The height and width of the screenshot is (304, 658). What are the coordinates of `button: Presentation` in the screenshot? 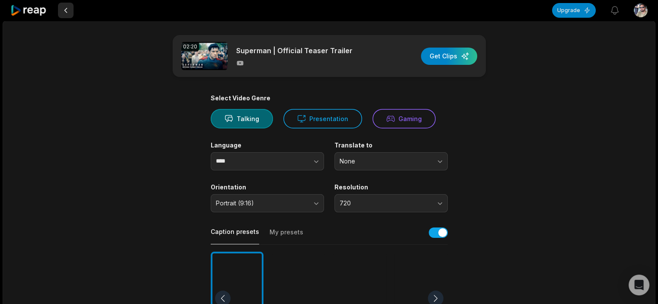 It's located at (323, 118).